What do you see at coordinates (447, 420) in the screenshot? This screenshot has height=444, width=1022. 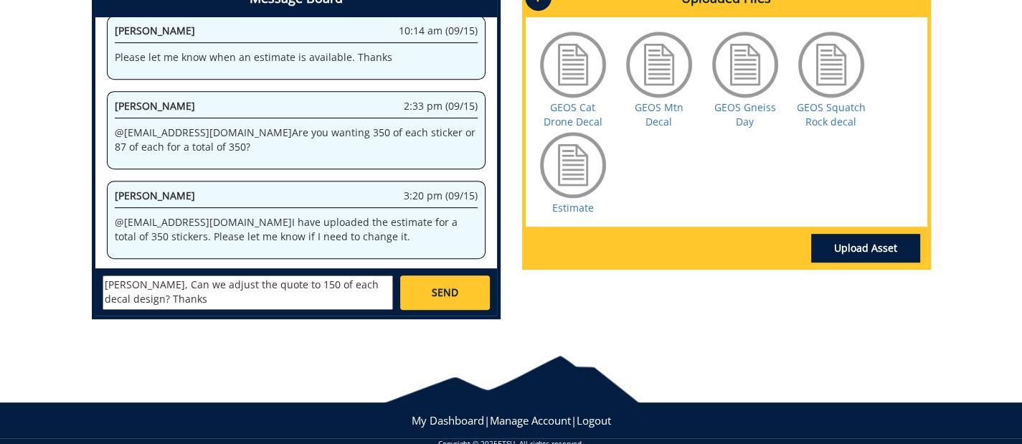 I see `a: My Dashboard` at bounding box center [447, 420].